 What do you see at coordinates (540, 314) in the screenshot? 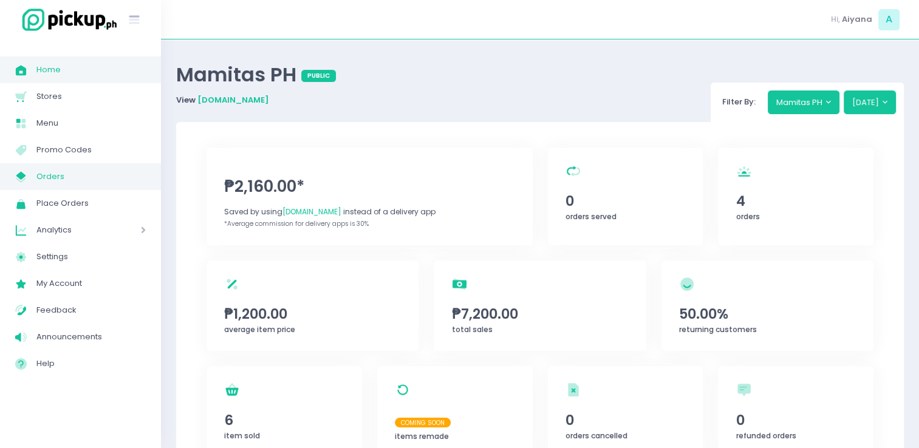
I see `span: ₱7,200.00` at bounding box center [540, 314].